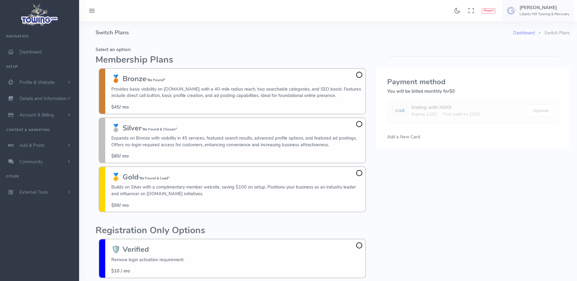  What do you see at coordinates (148, 250) in the screenshot?
I see `h3: 🛡️ Verified` at bounding box center [148, 250].